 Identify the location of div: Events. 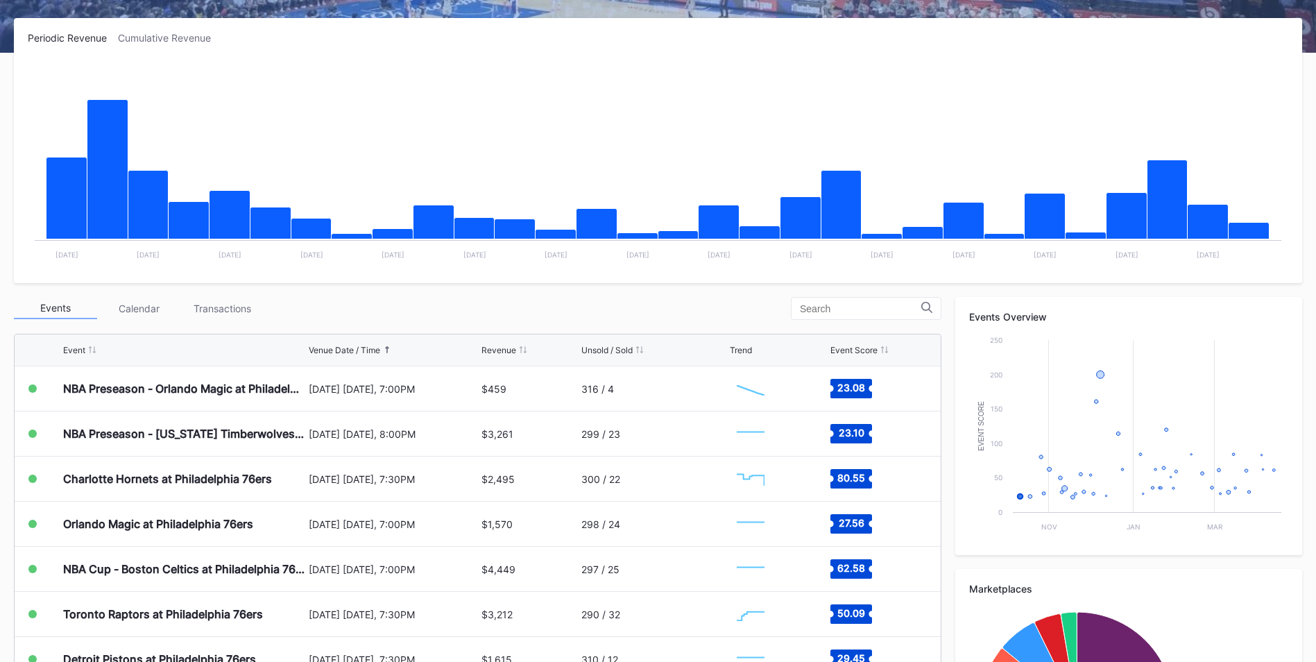
(55, 308).